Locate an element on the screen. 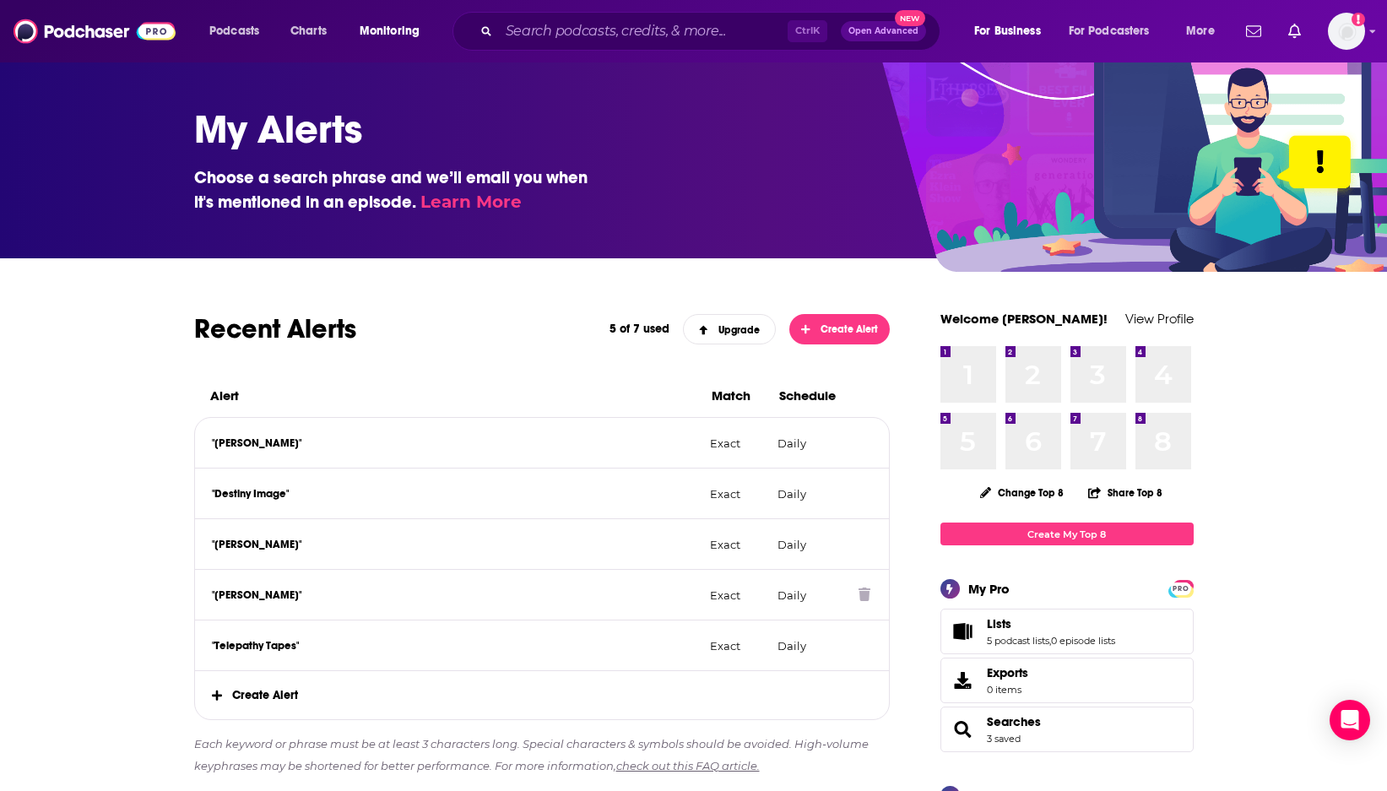  span: Charts is located at coordinates (308, 31).